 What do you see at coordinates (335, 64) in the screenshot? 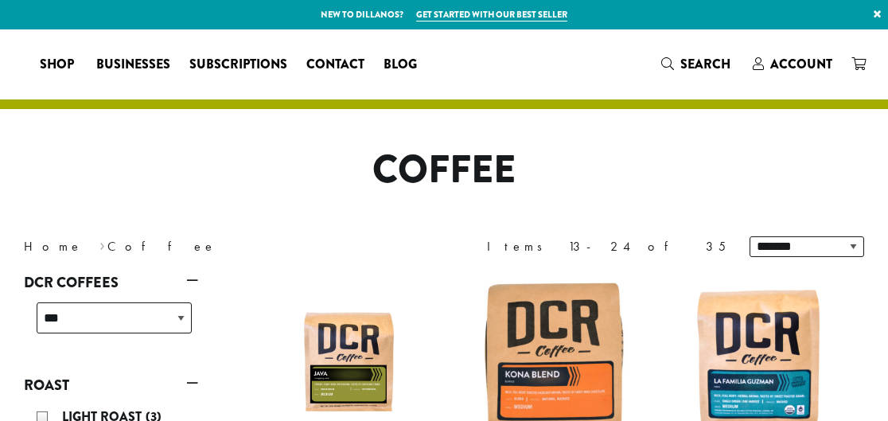
I see `span: Contact` at bounding box center [335, 64].